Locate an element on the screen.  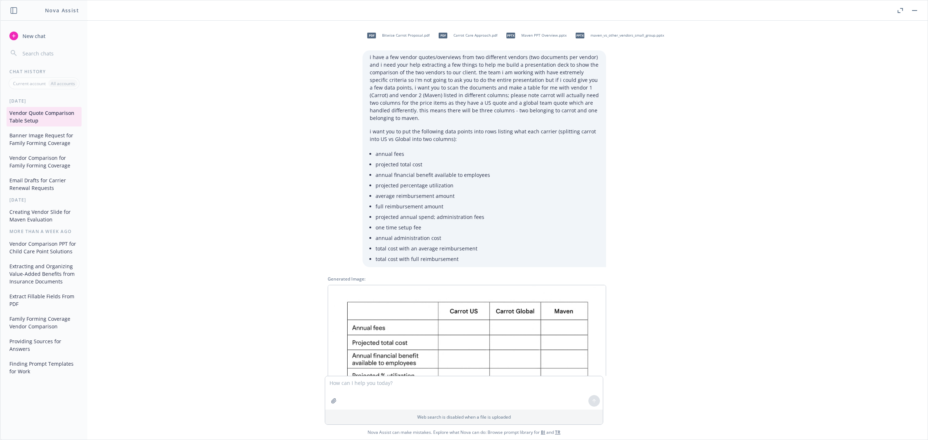
button: Email Drafts for Carrier Renewal Requests is located at coordinates (44, 184).